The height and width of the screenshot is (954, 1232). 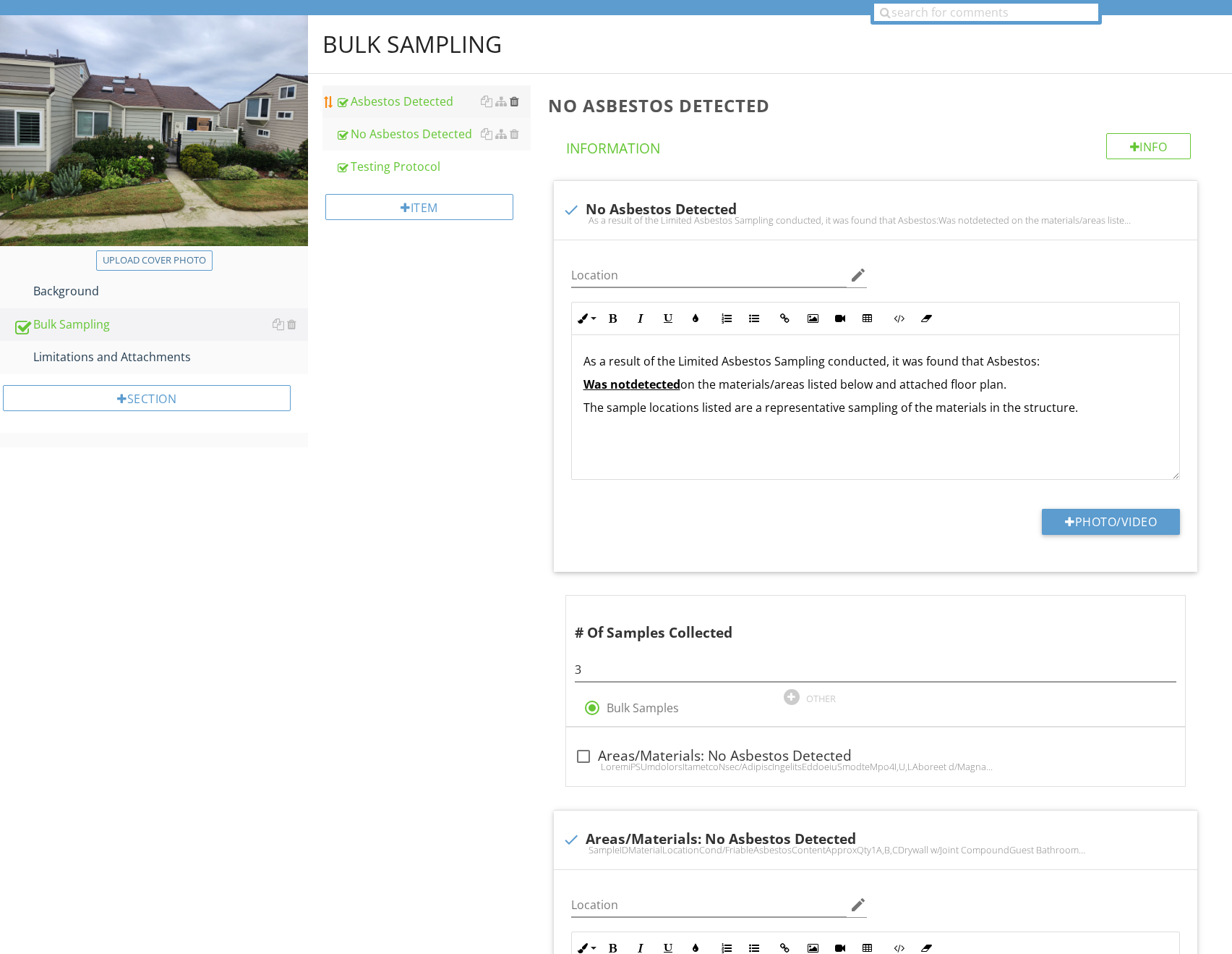 I want to click on button: Unordered List, so click(x=755, y=318).